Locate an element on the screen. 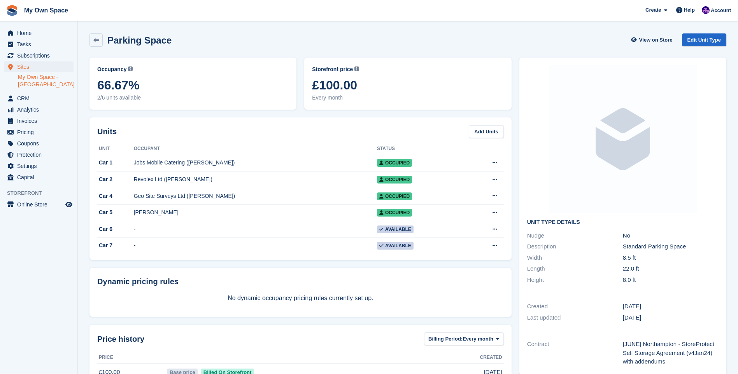 The height and width of the screenshot is (374, 738). div: 8.5 ft is located at coordinates (671, 258).